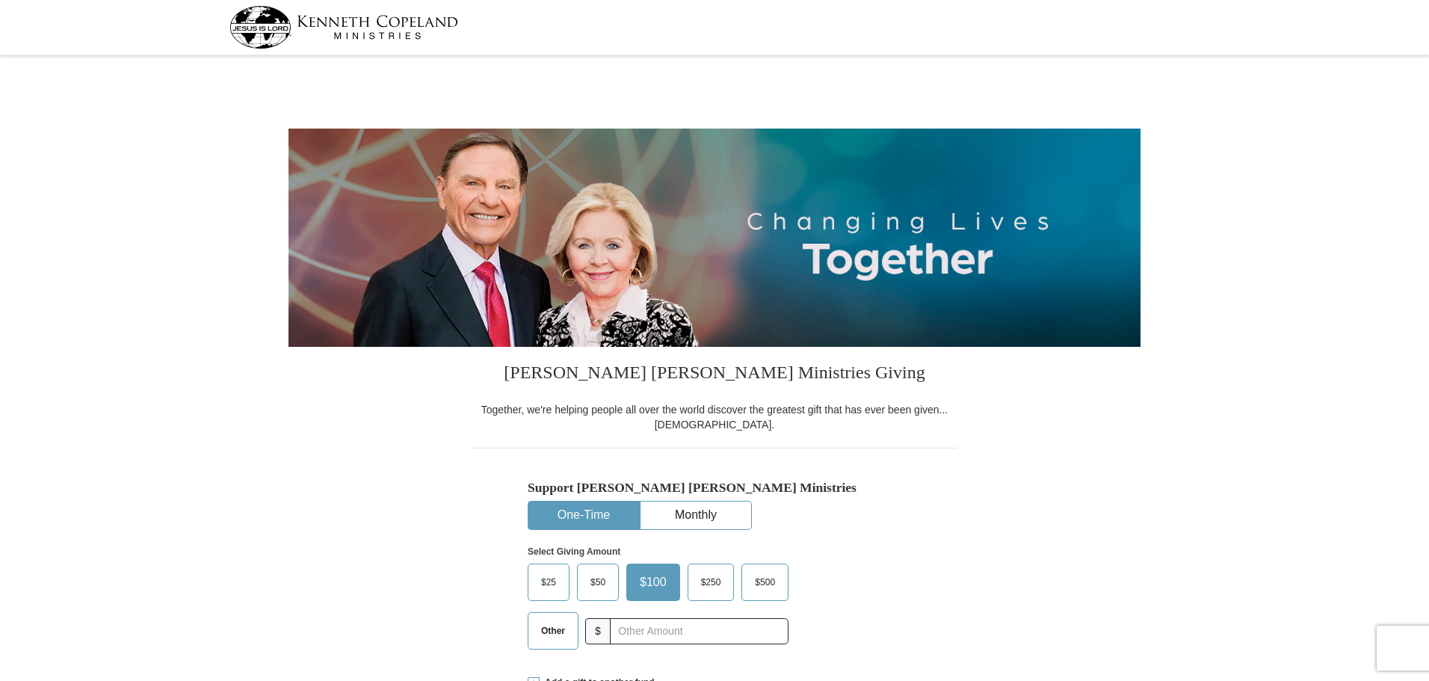 This screenshot has width=1429, height=681. I want to click on span: $50, so click(598, 582).